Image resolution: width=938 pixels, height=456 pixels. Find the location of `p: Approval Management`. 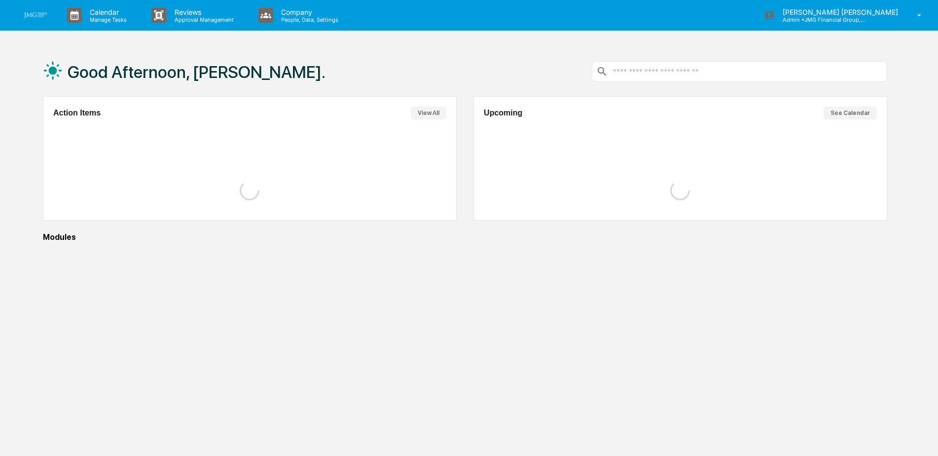

p: Approval Management is located at coordinates (203, 20).